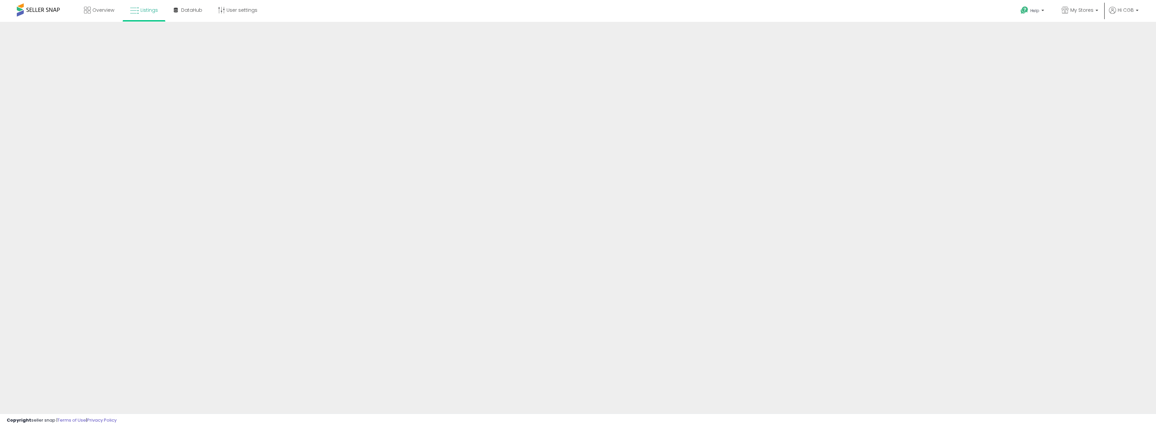  What do you see at coordinates (149, 10) in the screenshot?
I see `span: Listings` at bounding box center [149, 10].